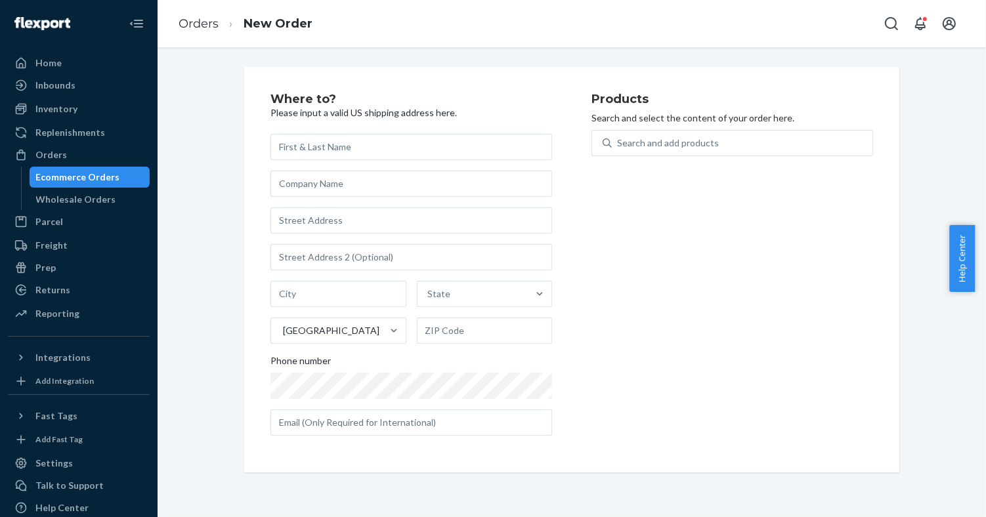 This screenshot has width=986, height=517. Describe the element at coordinates (53, 290) in the screenshot. I see `div: Returns` at that location.